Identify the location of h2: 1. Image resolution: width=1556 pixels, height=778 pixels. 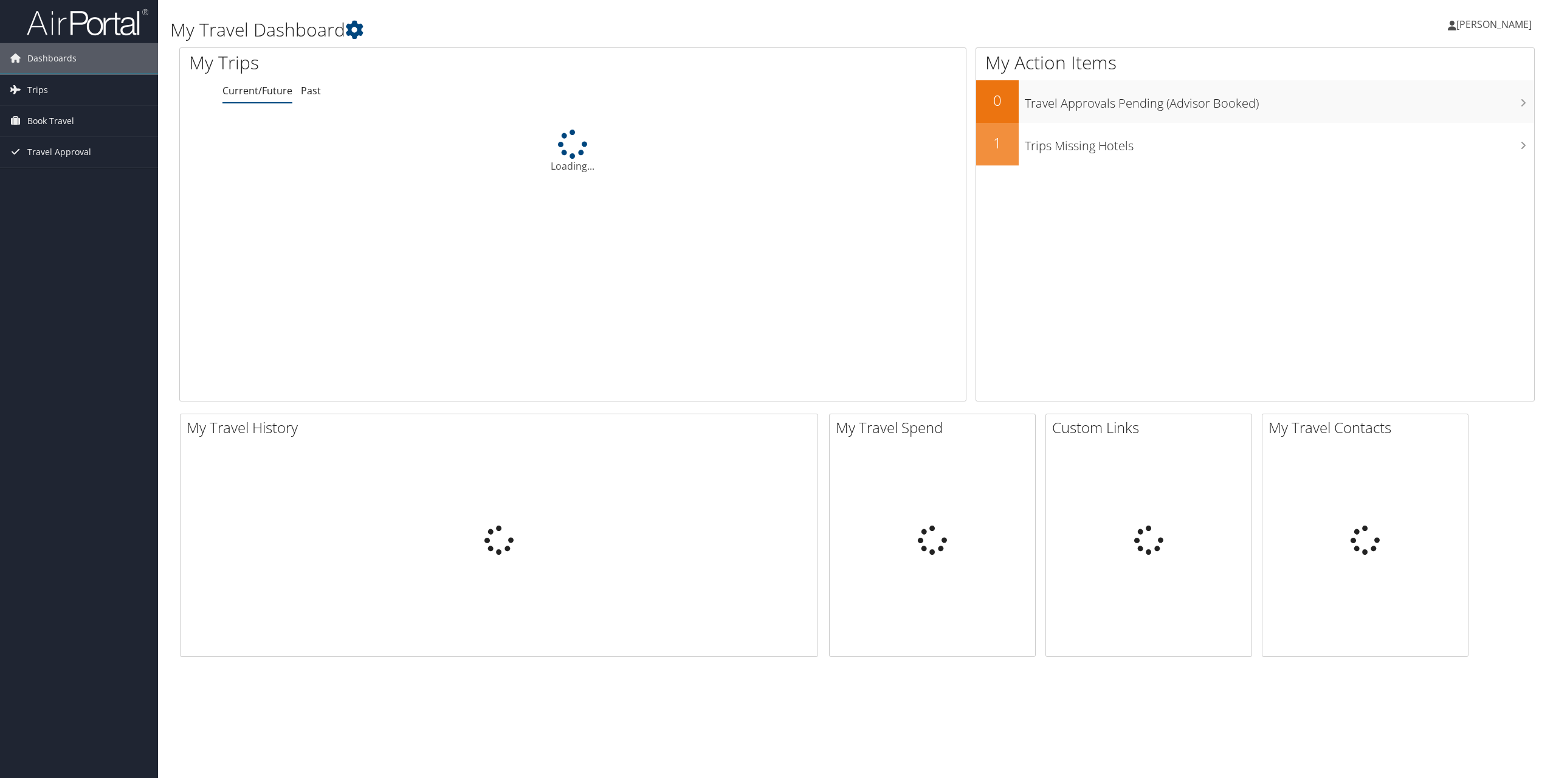
(998, 143).